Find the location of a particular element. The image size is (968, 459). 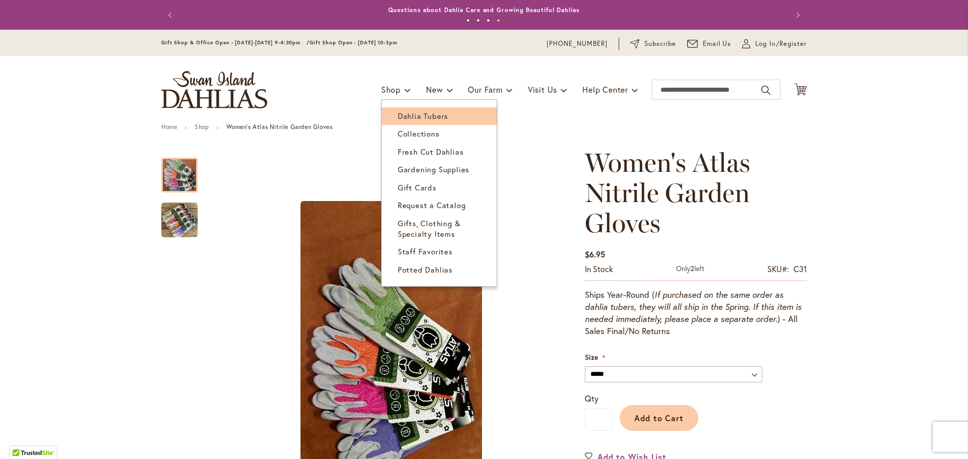

span: Visit Us is located at coordinates (543, 89).